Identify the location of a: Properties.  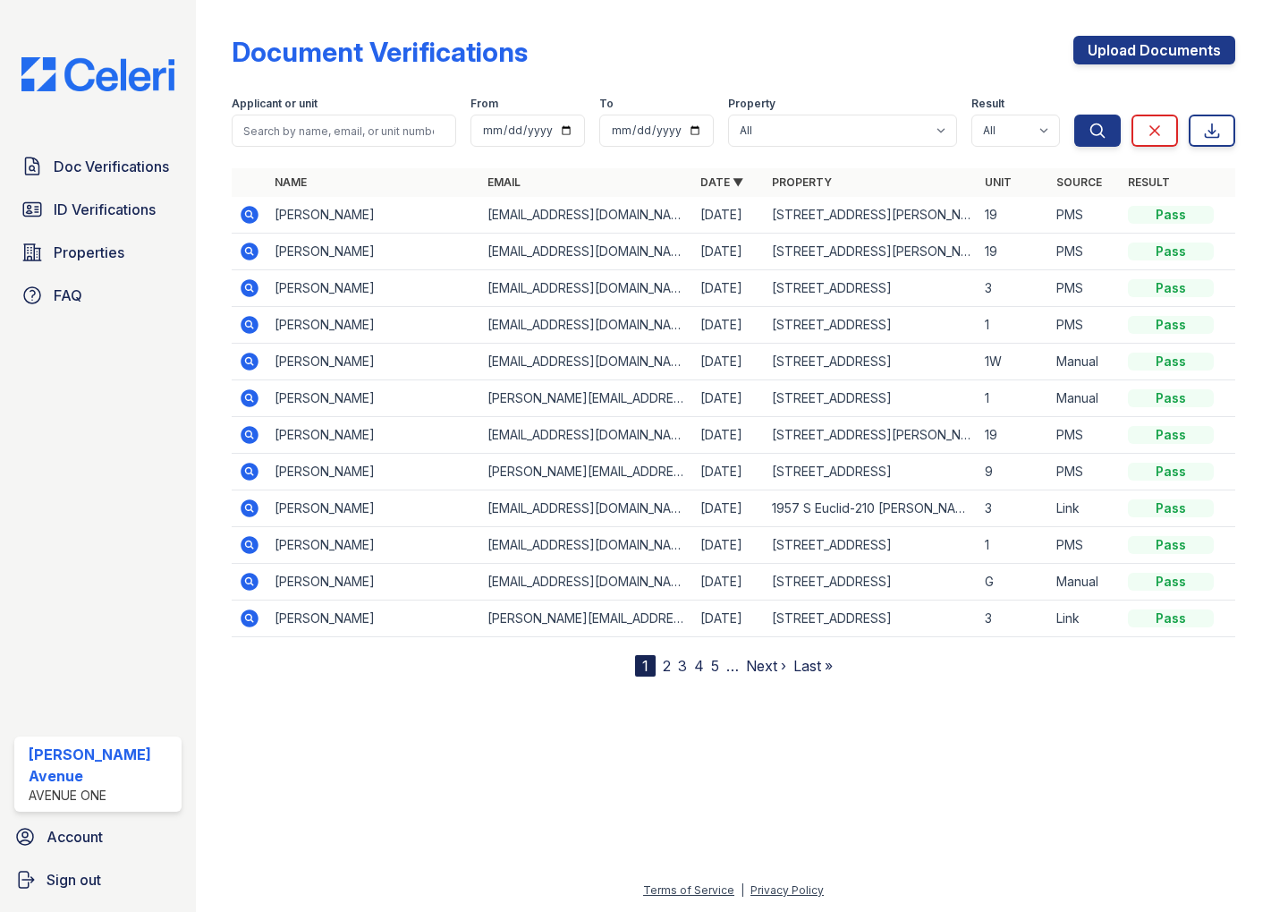
(98, 252).